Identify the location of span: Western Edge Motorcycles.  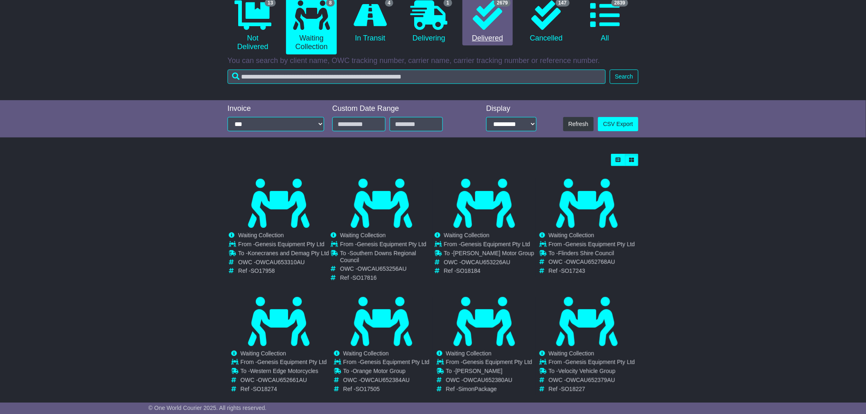
(284, 371).